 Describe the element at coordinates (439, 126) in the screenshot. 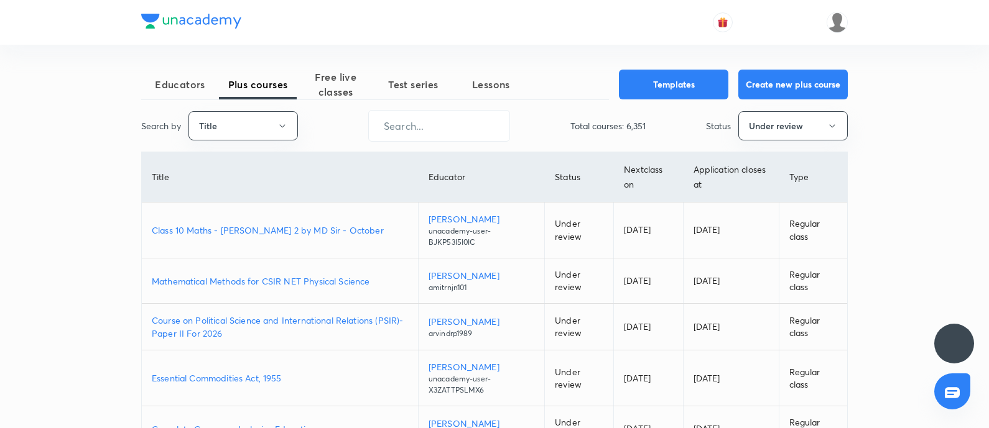

I see `input: Search...` at that location.